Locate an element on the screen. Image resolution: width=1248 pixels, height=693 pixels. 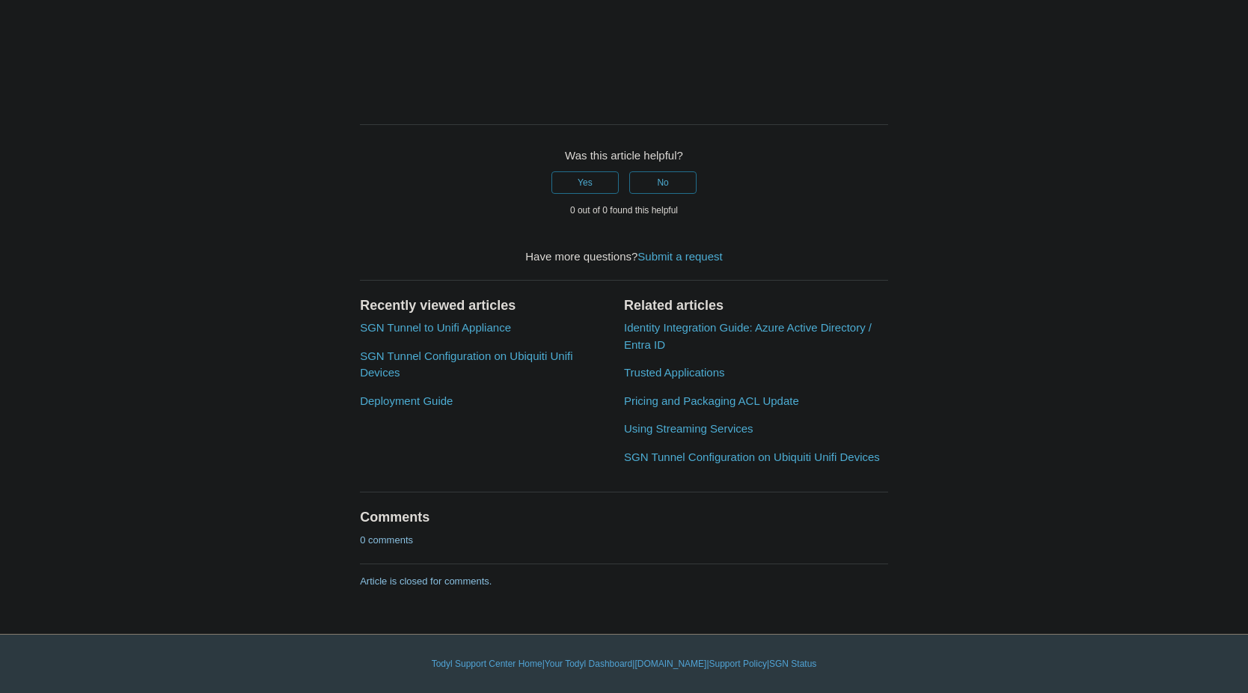
p: Article is closed for comments. is located at coordinates (426, 582).